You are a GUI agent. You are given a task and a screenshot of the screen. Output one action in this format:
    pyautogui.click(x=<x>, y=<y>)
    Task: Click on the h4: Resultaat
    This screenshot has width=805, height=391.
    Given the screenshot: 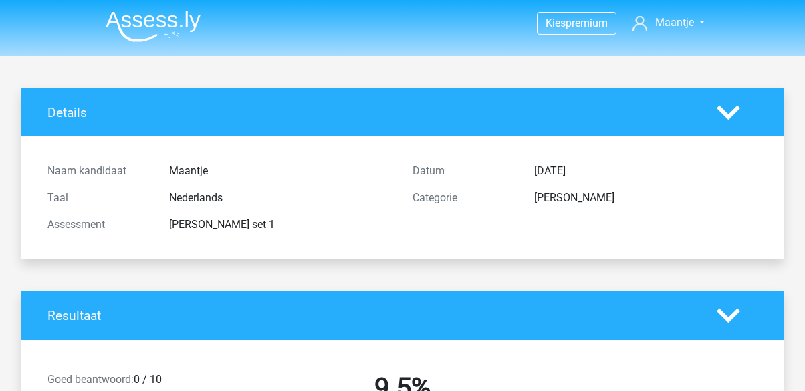 What is the action you would take?
    pyautogui.click(x=372, y=316)
    